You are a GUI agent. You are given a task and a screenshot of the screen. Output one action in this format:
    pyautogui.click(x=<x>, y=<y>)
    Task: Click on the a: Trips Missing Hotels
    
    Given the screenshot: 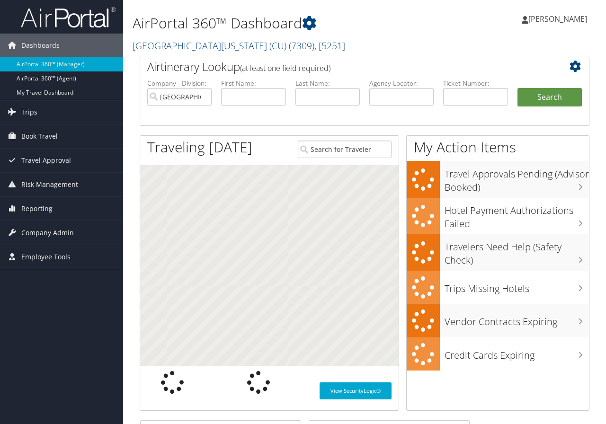 What is the action you would take?
    pyautogui.click(x=497, y=287)
    